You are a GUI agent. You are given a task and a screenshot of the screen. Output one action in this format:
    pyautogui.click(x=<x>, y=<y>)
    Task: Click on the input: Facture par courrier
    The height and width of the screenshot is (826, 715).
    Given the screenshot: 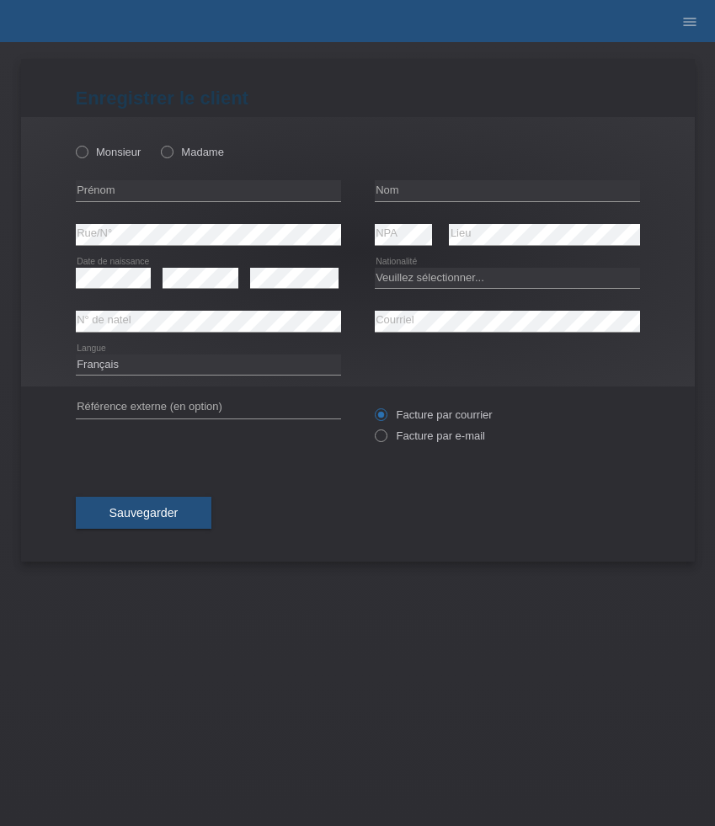 What is the action you would take?
    pyautogui.click(x=380, y=419)
    